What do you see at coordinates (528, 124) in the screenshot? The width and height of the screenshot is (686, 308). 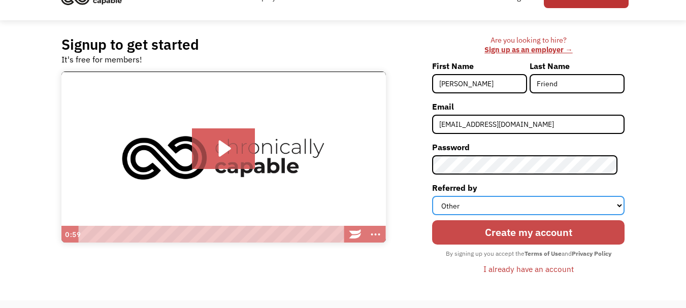 I see `input: john@doe.com` at bounding box center [528, 124].